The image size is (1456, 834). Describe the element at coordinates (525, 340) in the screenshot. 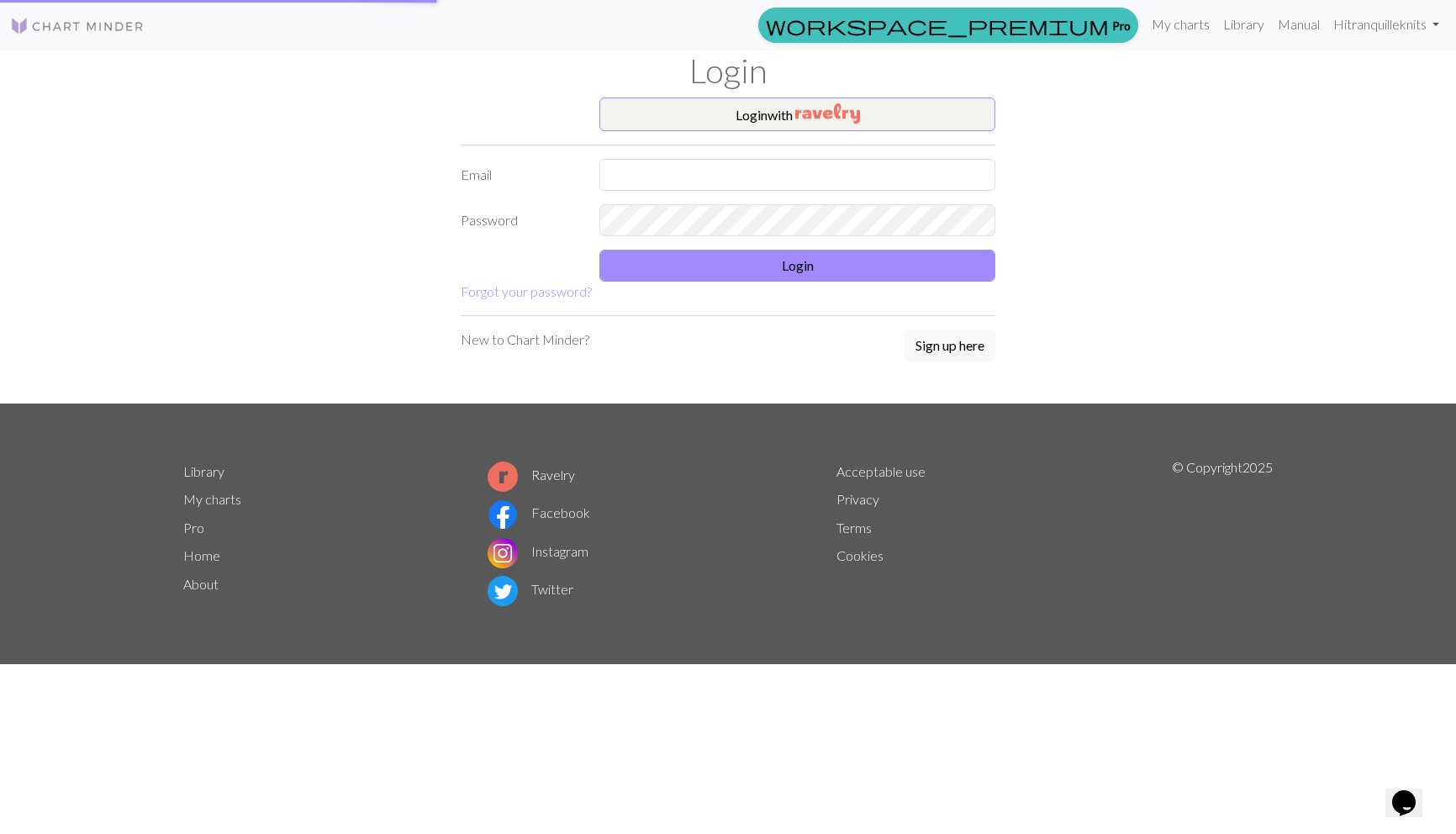

I see `p: New to Chart Minder?` at that location.